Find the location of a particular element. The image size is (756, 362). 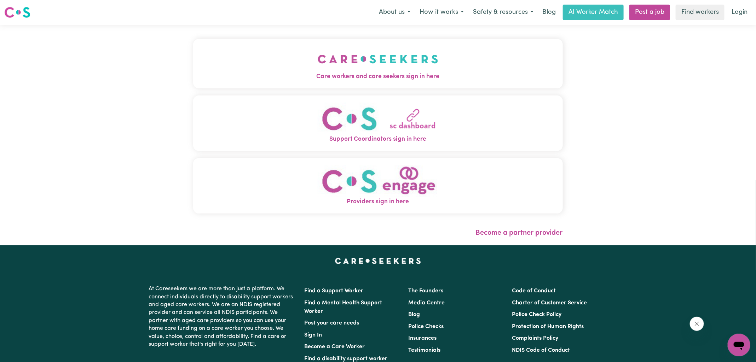

a: Careseekers logo is located at coordinates (17, 12).